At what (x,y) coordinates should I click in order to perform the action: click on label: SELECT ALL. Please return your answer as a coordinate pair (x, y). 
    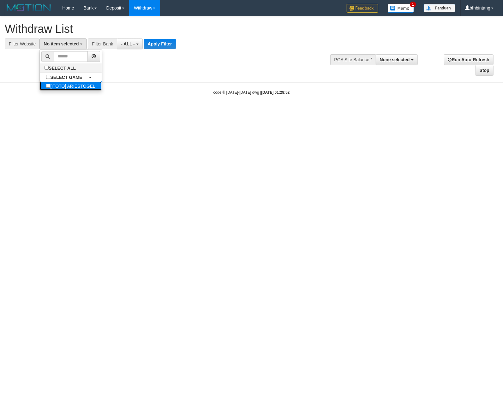
    Looking at the image, I should click on (61, 68).